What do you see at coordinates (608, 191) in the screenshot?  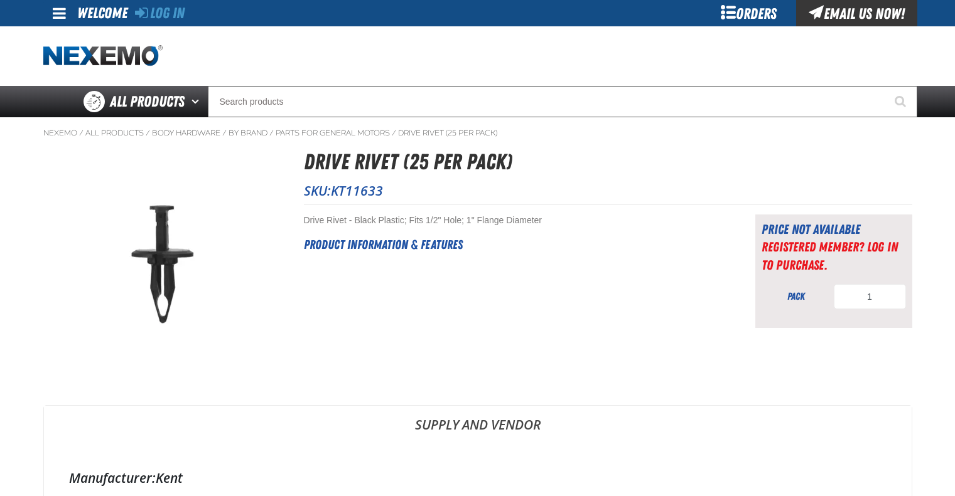 I see `p: SKU:` at bounding box center [608, 191].